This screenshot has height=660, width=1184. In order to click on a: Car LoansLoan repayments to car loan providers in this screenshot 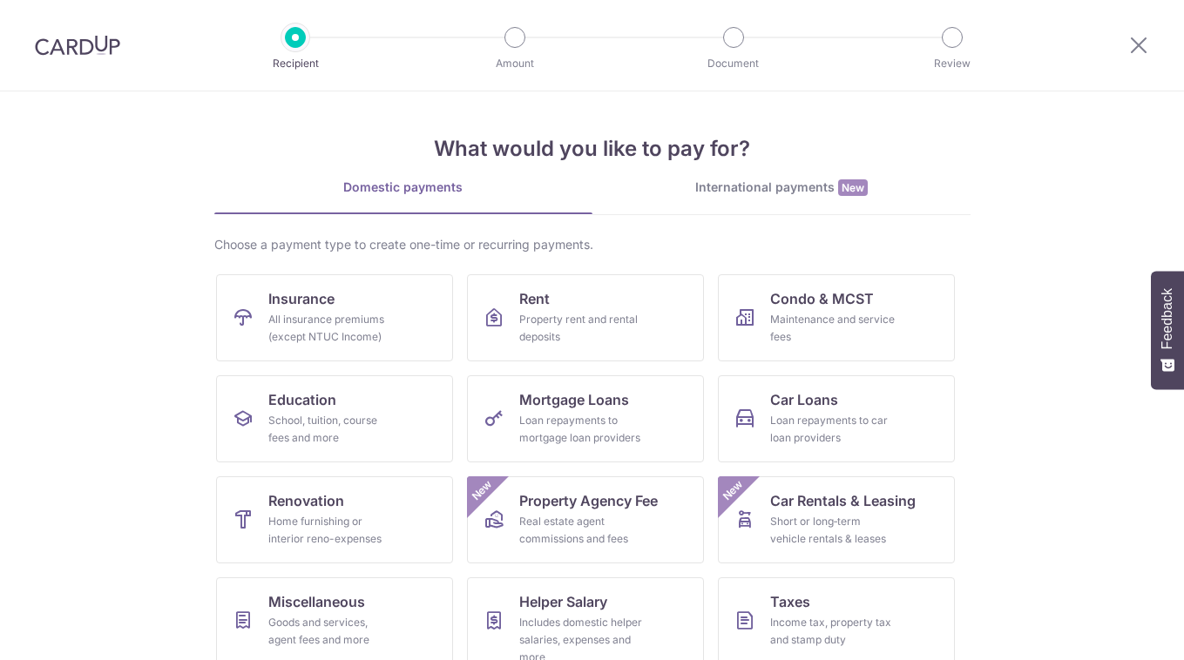, I will do `click(836, 419)`.